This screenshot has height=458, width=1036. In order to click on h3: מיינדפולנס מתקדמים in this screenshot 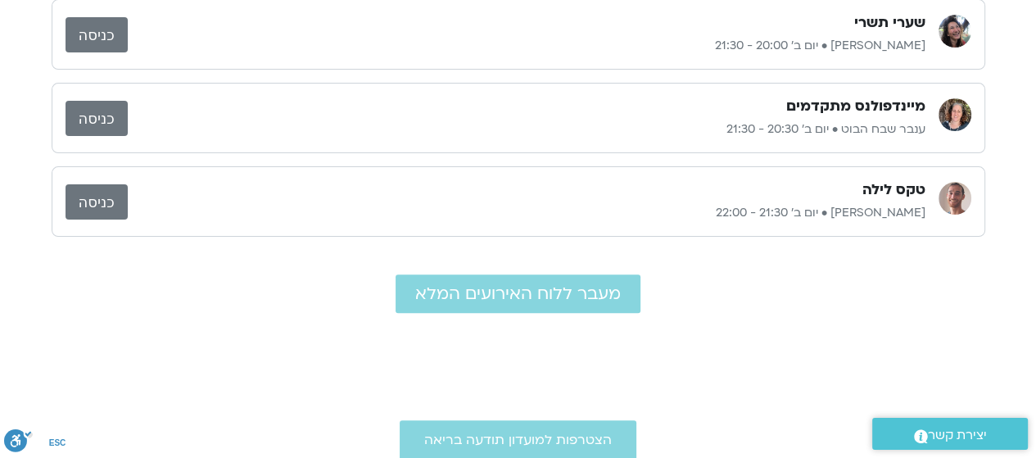, I will do `click(855, 106)`.